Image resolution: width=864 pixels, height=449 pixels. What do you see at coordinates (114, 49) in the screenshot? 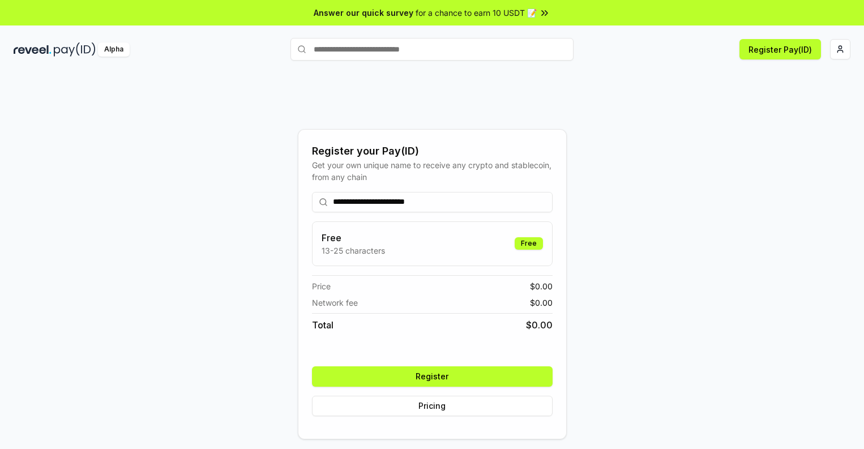
I see `div: Alpha` at bounding box center [114, 49].